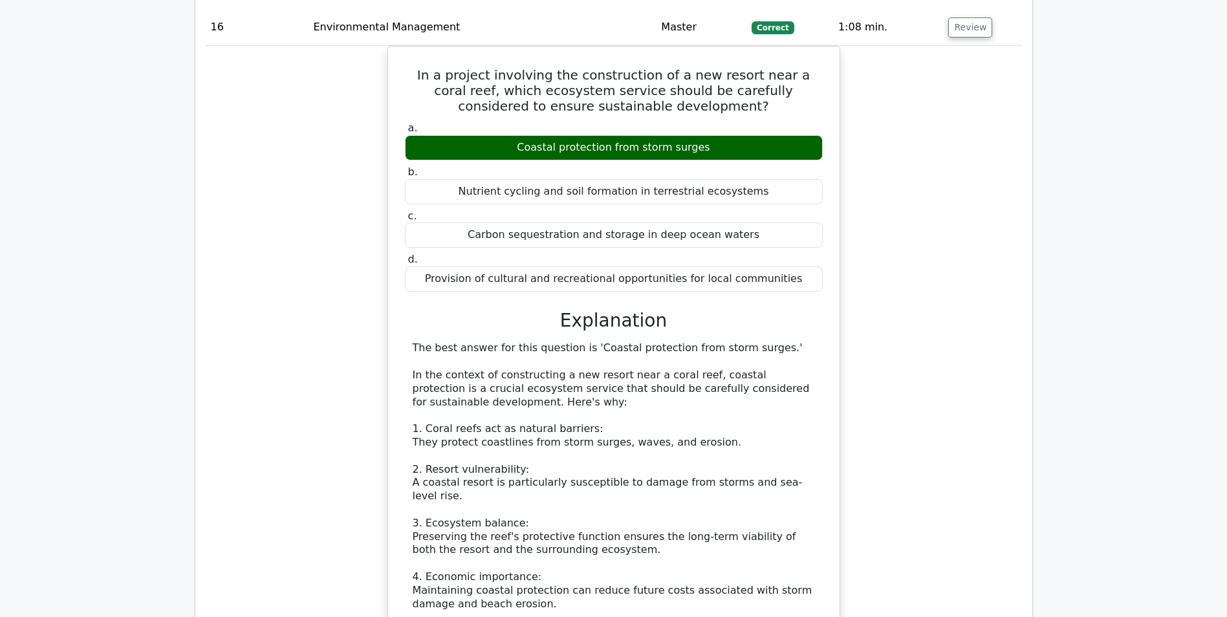 This screenshot has width=1227, height=617. Describe the element at coordinates (970, 27) in the screenshot. I see `button: Review` at that location.